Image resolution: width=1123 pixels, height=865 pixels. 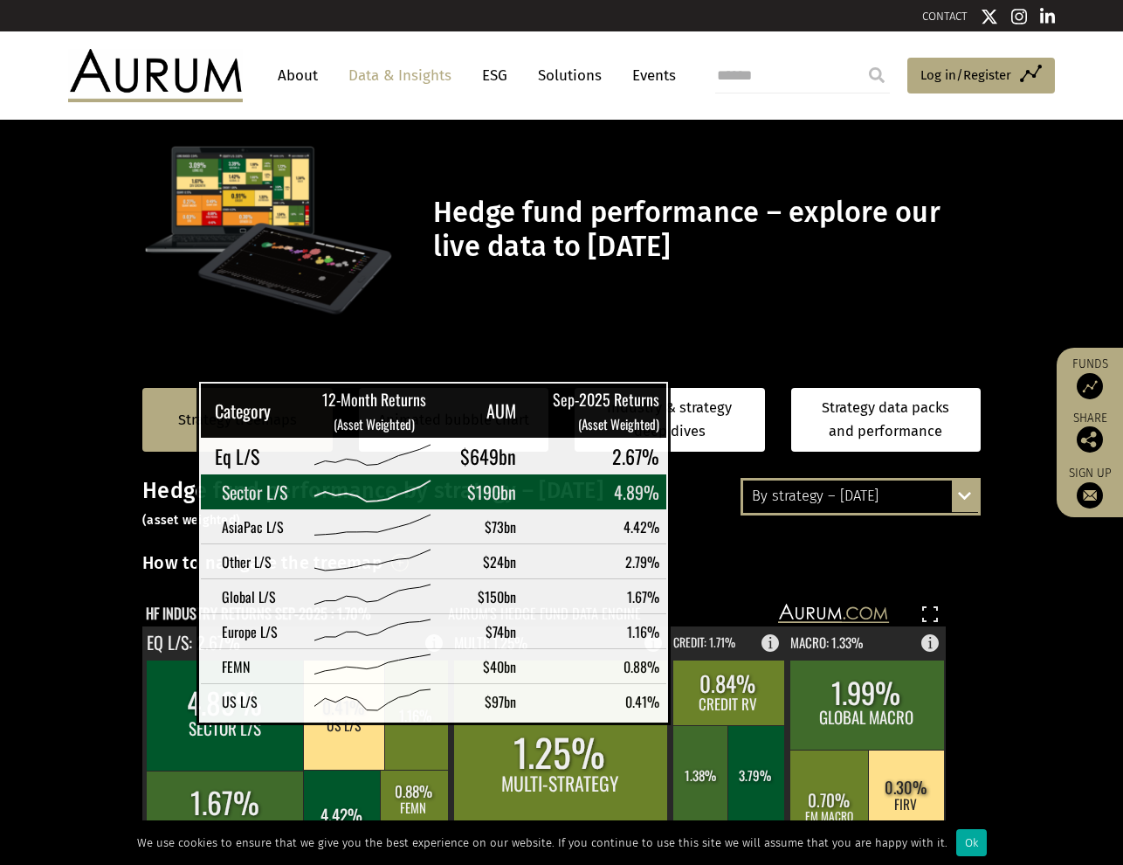 What do you see at coordinates (670, 419) in the screenshot?
I see `a: Industry & strategy deep dives` at bounding box center [670, 419].